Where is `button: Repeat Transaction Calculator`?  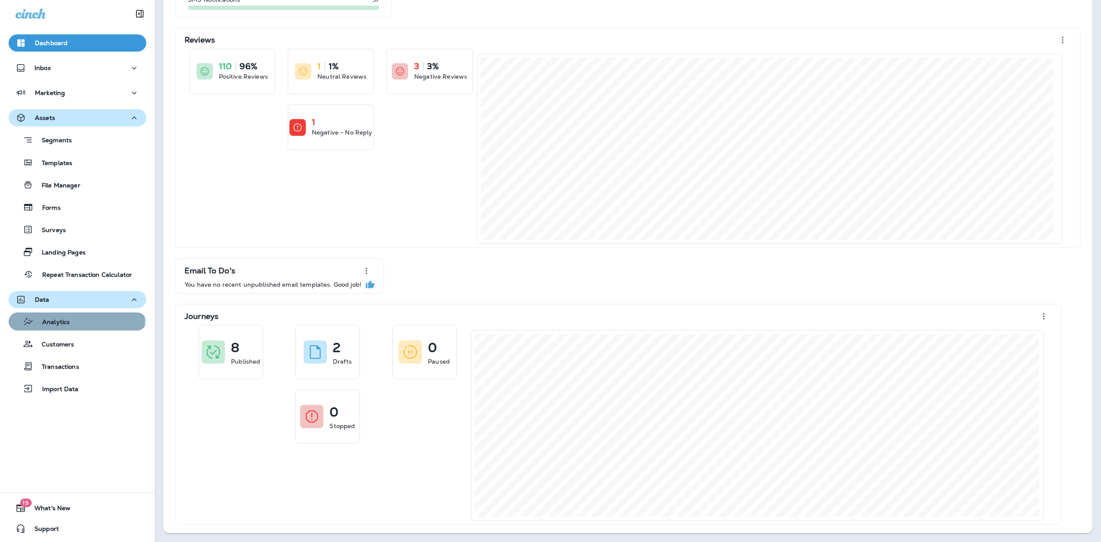 button: Repeat Transaction Calculator is located at coordinates (77, 274).